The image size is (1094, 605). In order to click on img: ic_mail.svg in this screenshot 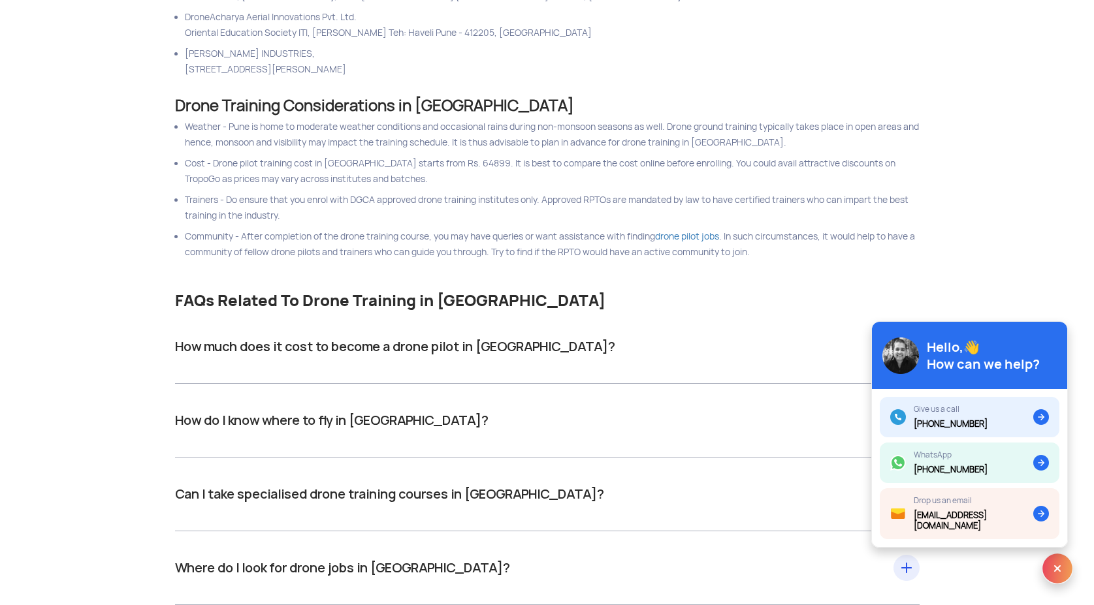, I will do `click(898, 514)`.